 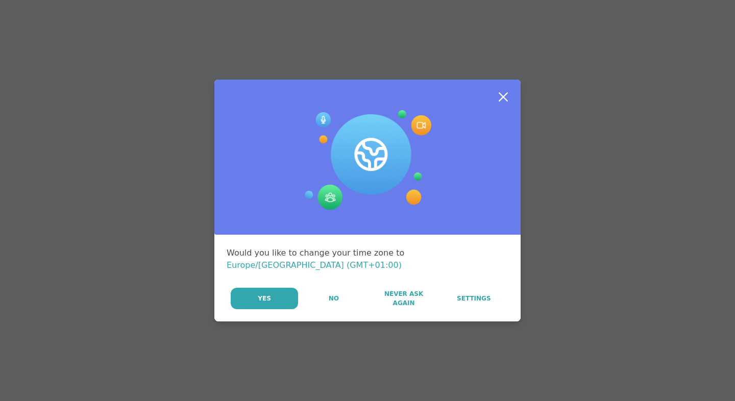 What do you see at coordinates (474, 299) in the screenshot?
I see `a: Settings` at bounding box center [474, 299].